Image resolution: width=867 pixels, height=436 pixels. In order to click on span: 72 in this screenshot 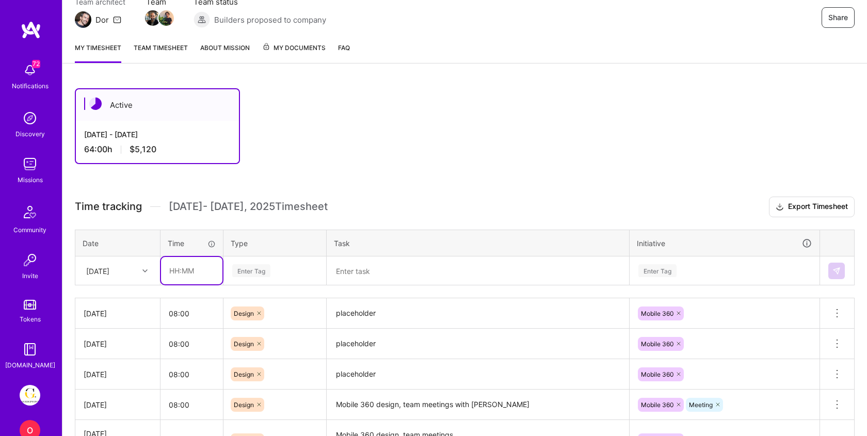, I will do `click(36, 64)`.